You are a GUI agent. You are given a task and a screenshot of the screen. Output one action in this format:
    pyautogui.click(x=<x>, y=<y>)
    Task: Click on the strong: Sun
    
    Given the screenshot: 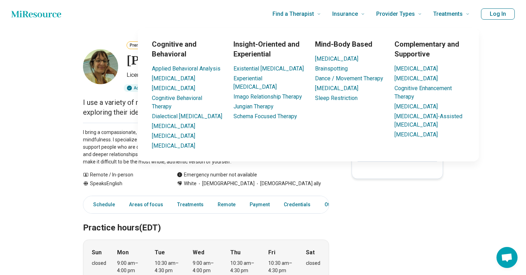 What is the action you would take?
    pyautogui.click(x=97, y=253)
    